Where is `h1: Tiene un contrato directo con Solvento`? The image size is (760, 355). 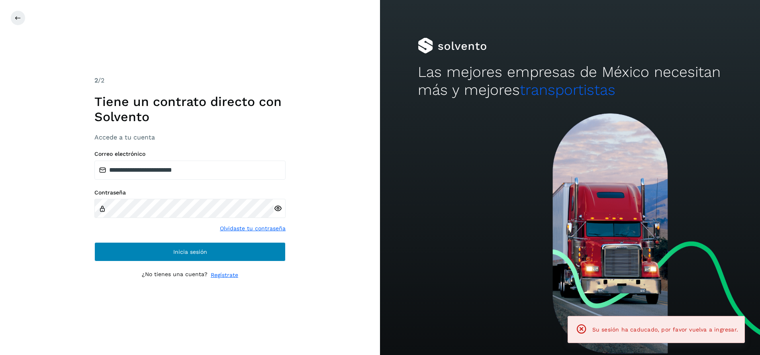
h1: Tiene un contrato directo con Solvento is located at coordinates (190, 109).